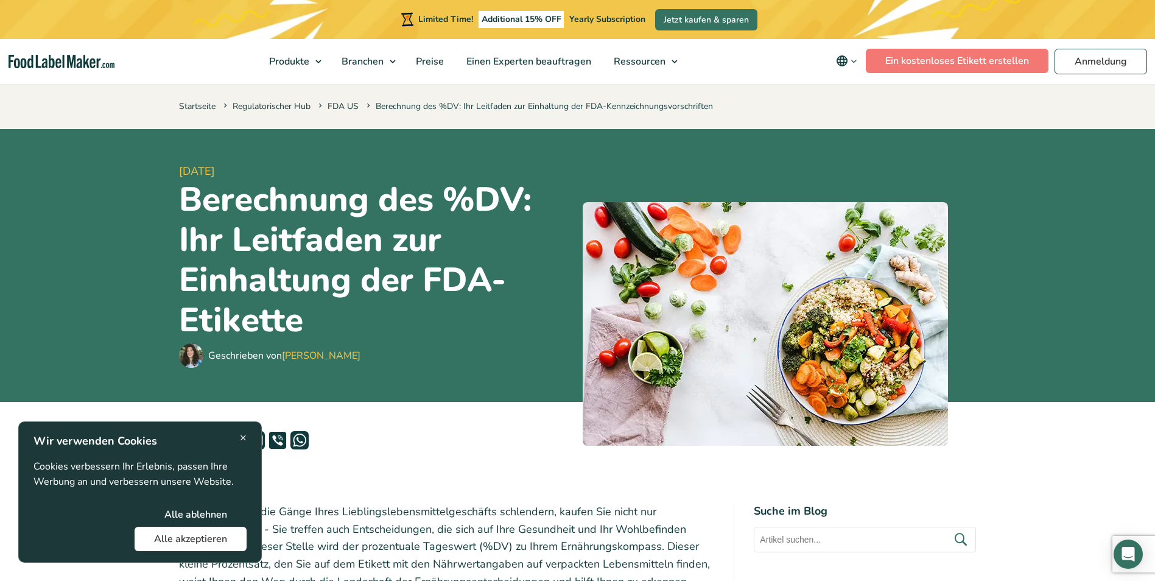 This screenshot has height=581, width=1155. What do you see at coordinates (191, 356) in the screenshot?
I see `img: Maria Abi Hanna - Lebensmittel-Etikettenmacherin` at bounding box center [191, 356].